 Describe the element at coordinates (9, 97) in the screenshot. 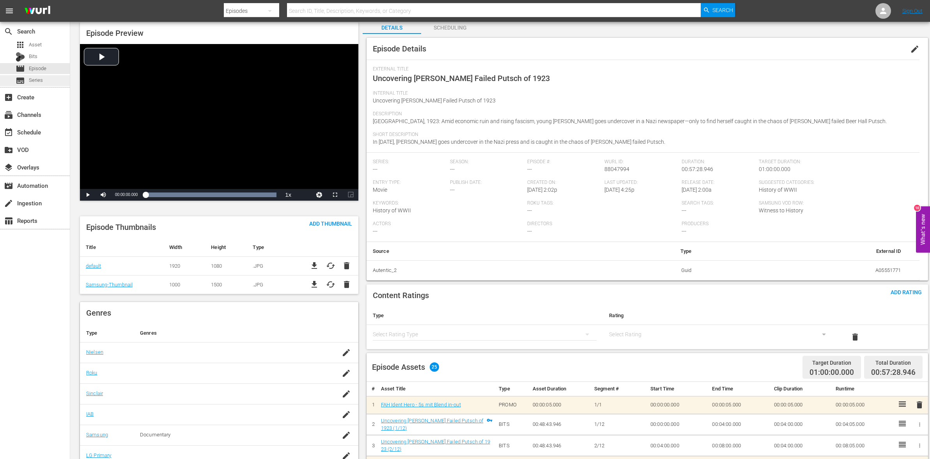

I see `span: Create` at that location.